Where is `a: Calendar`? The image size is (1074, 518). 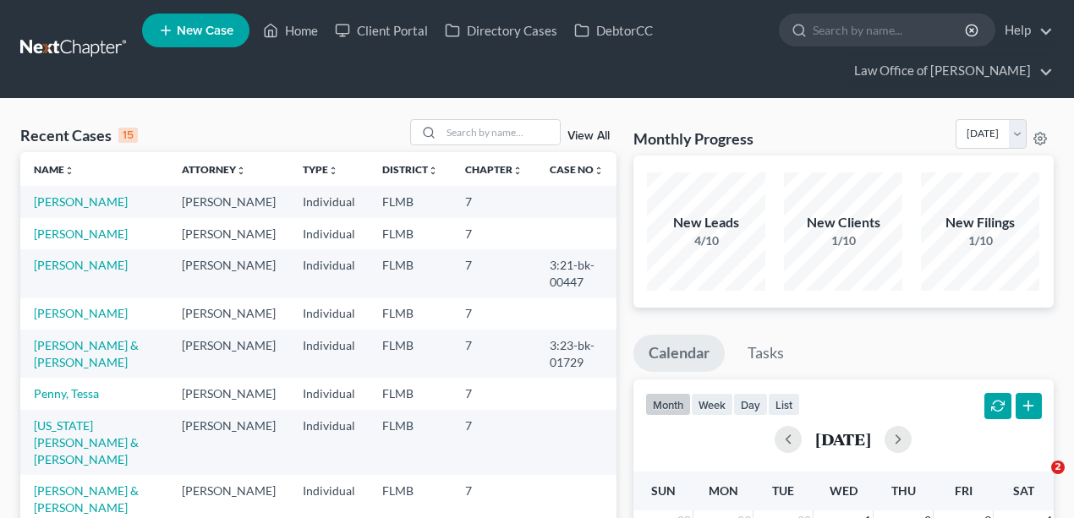
a: Calendar is located at coordinates (679, 354).